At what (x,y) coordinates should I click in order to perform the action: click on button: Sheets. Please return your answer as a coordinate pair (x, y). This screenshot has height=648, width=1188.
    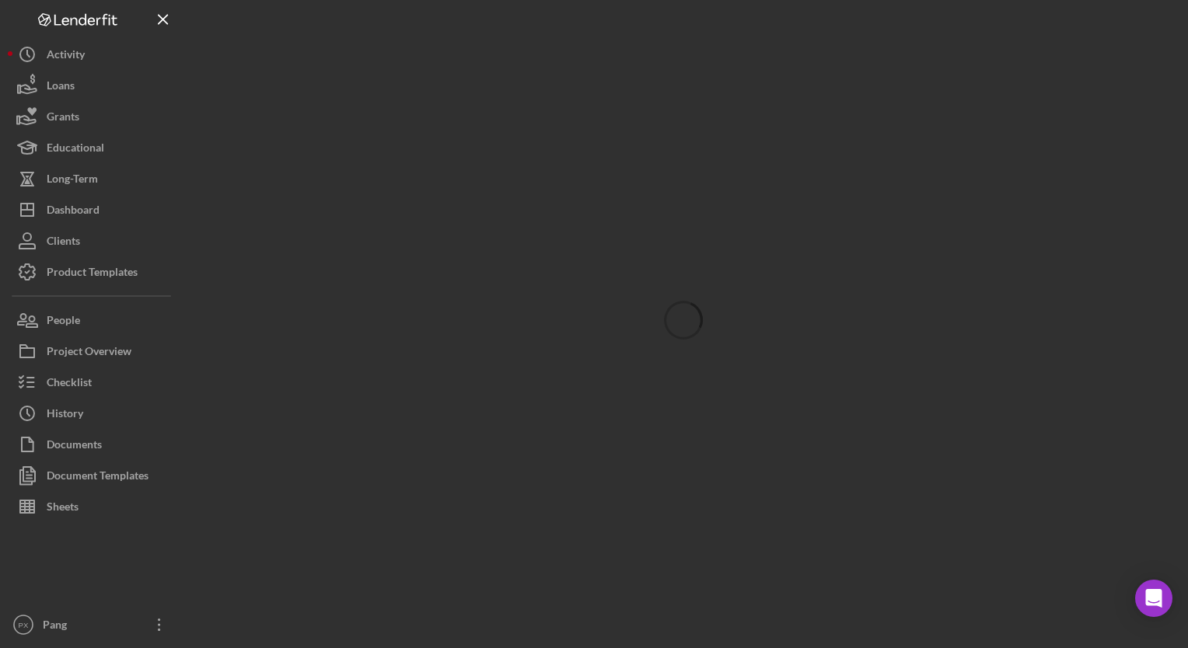
    Looking at the image, I should click on (93, 507).